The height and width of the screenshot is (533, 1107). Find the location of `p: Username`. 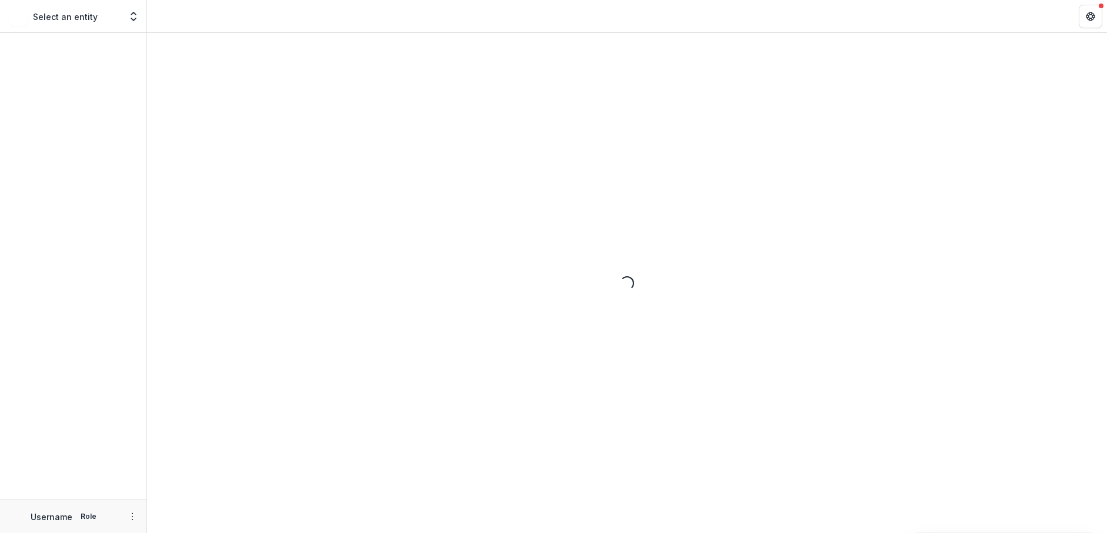

p: Username is located at coordinates (51, 517).